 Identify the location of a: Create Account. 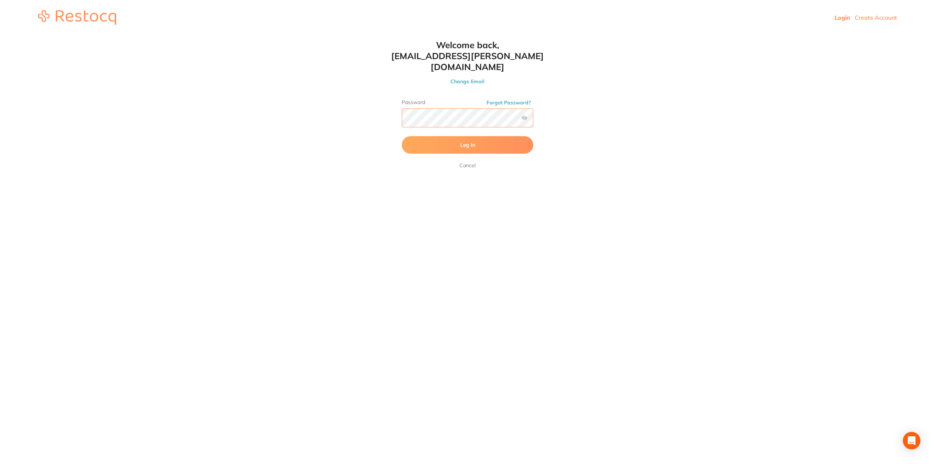
(875, 18).